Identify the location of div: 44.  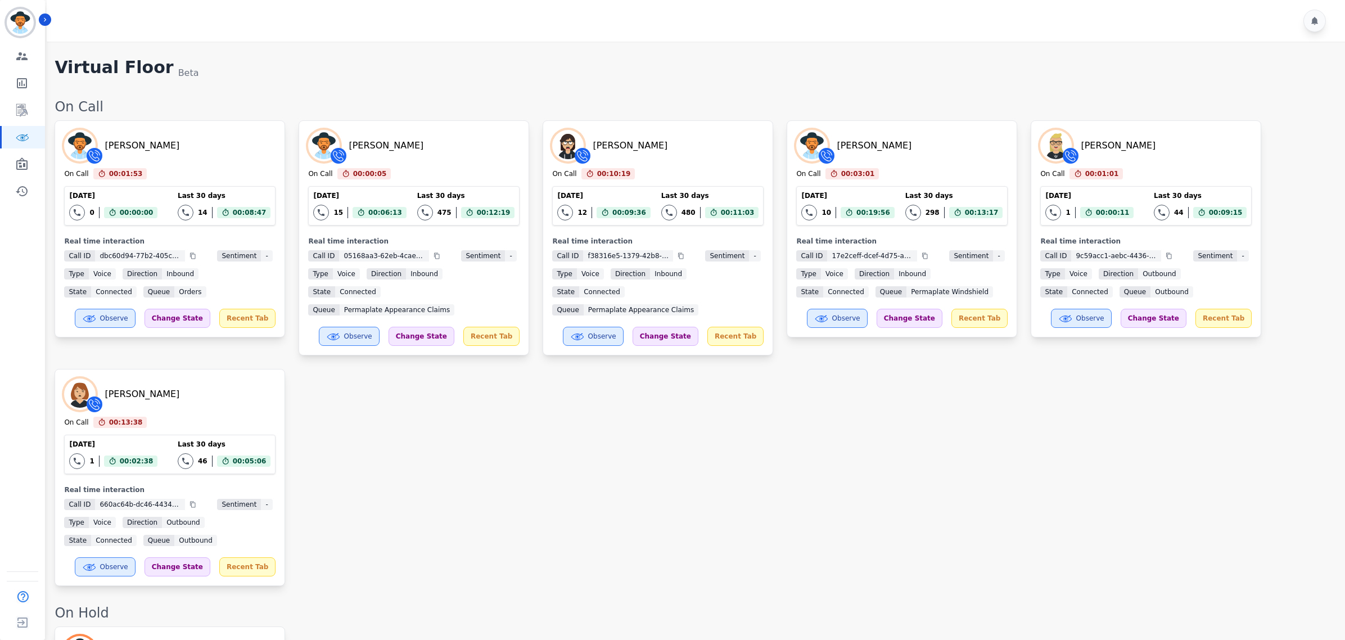
(1179, 213).